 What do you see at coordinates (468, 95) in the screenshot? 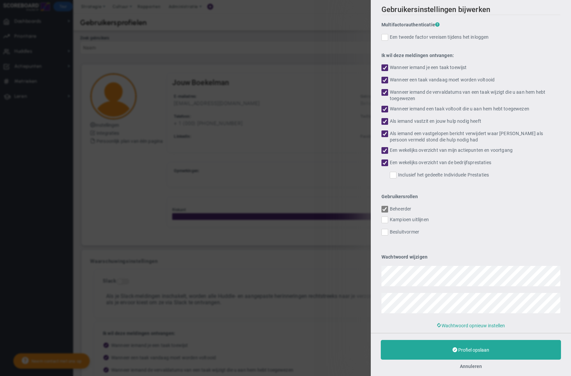
I see `font: Wanneer iemand de vervaldatums van een taak wijzigt die u aan hem hebt toegewezen` at bounding box center [468, 95].